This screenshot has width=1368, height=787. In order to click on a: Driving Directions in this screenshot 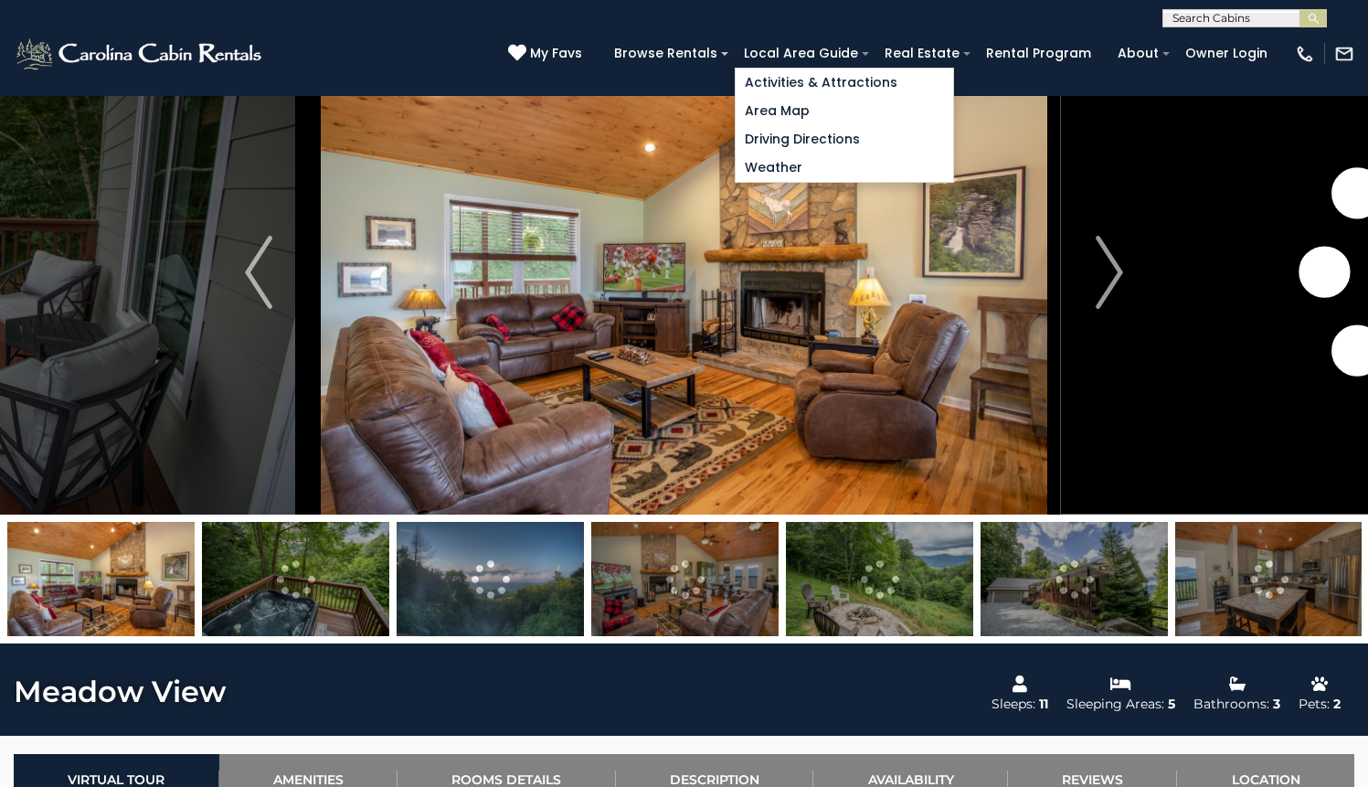, I will do `click(844, 139)`.